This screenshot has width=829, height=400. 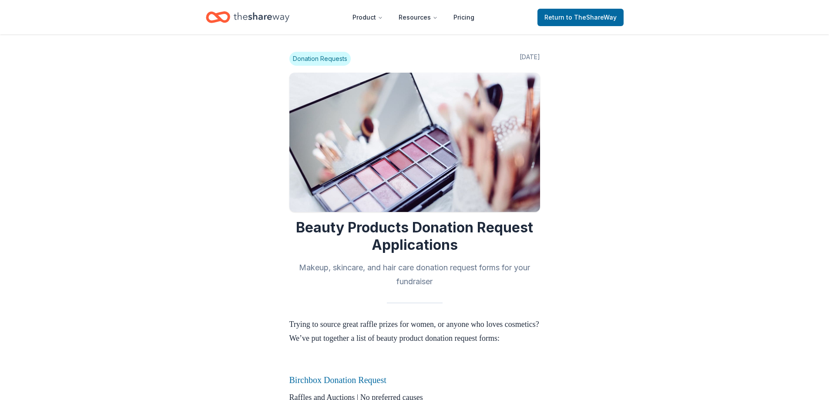 I want to click on span: Return, so click(x=580, y=17).